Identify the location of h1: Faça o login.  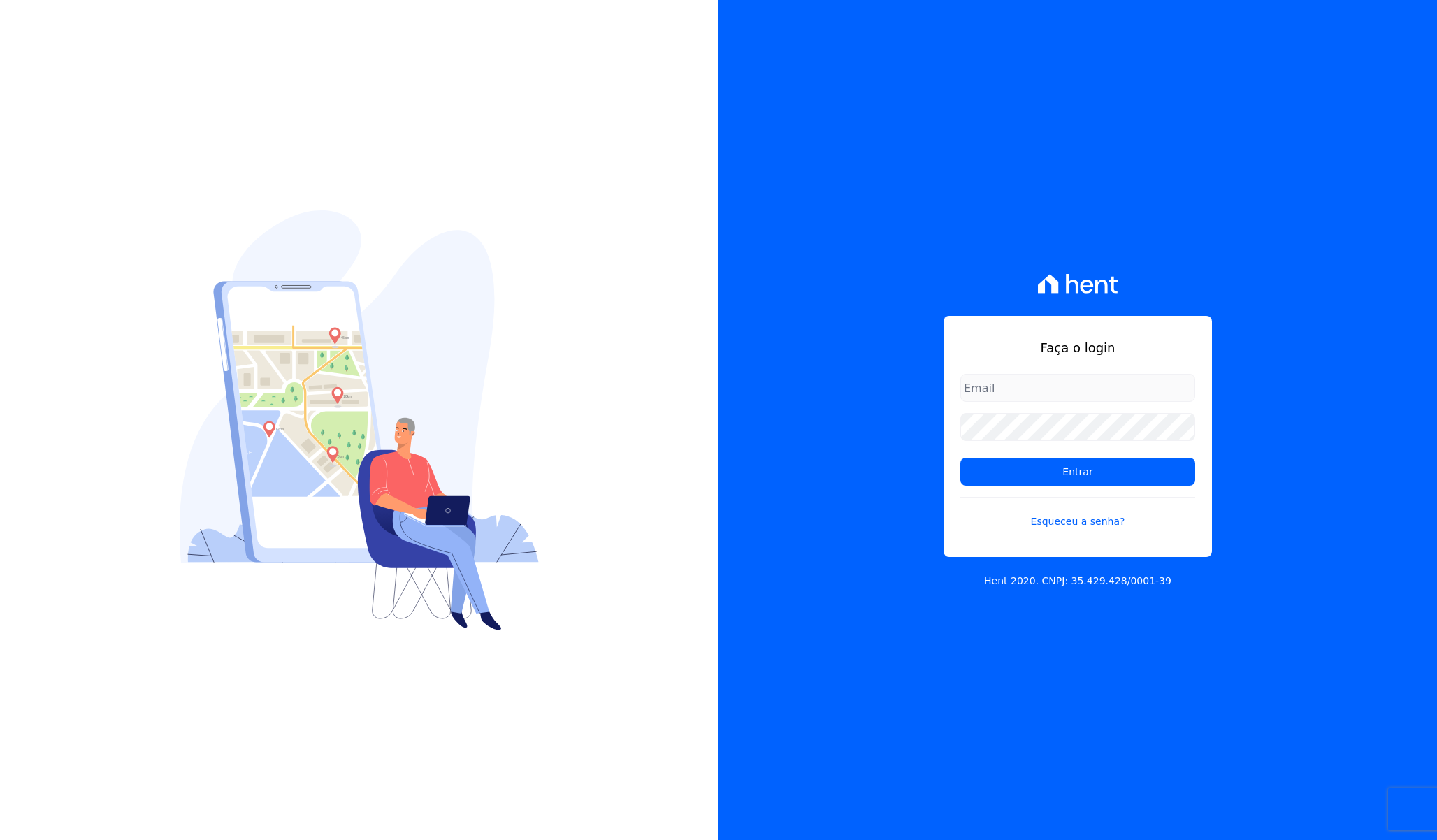
(1078, 347).